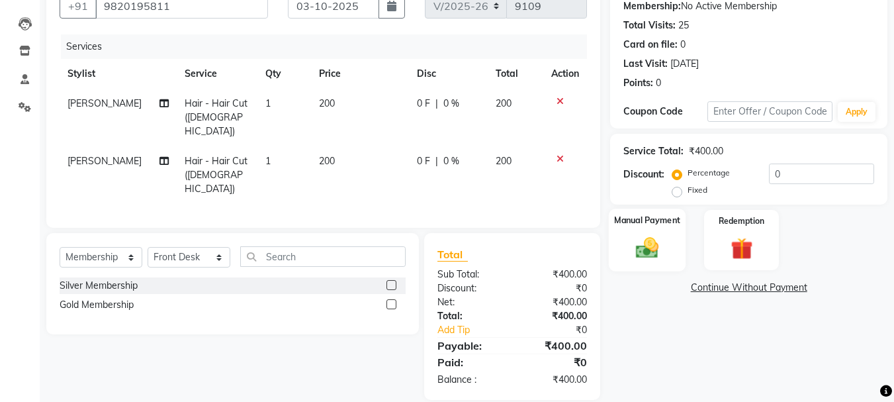 Image resolution: width=894 pixels, height=402 pixels. What do you see at coordinates (638, 83) in the screenshot?
I see `div: Points:` at bounding box center [638, 83].